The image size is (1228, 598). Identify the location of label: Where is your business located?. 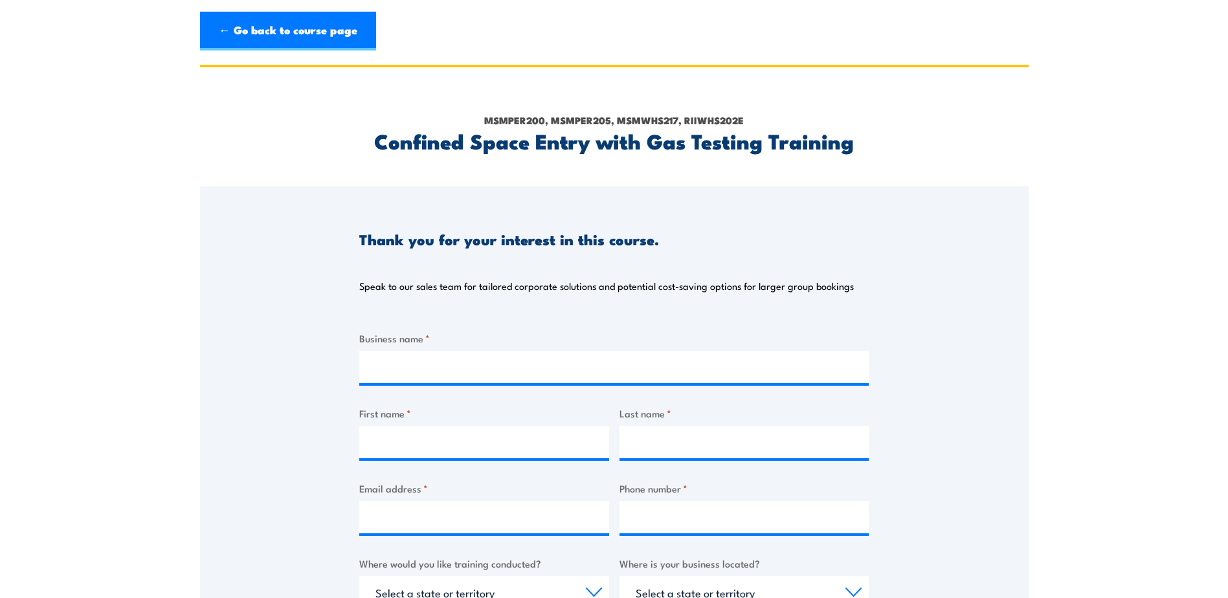
(744, 563).